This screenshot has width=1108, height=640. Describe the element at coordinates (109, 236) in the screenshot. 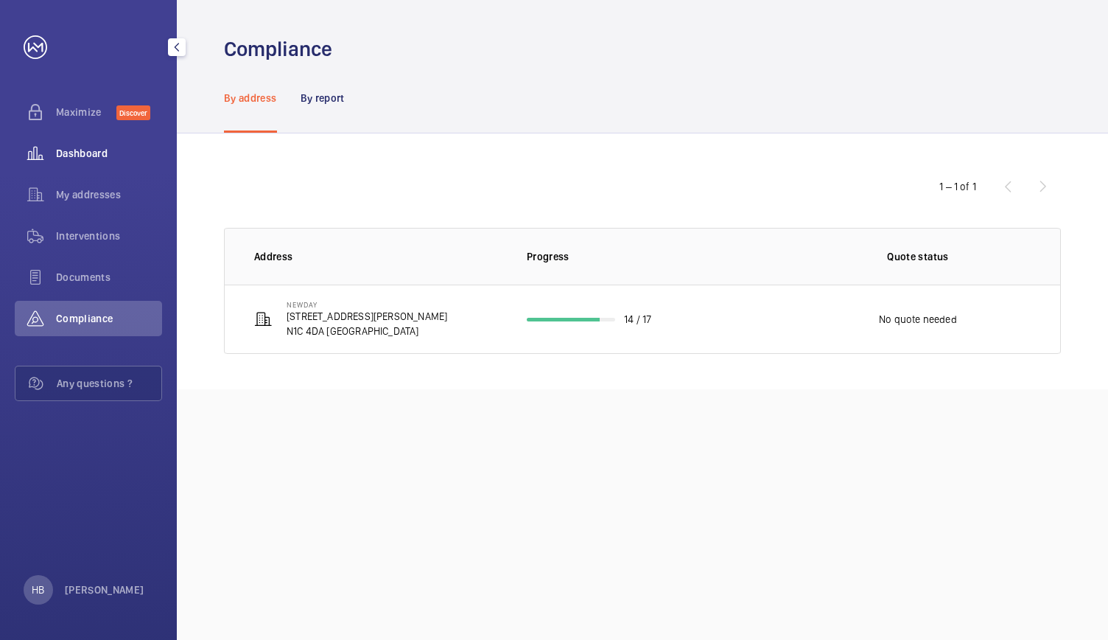

I see `span: Interventions` at that location.